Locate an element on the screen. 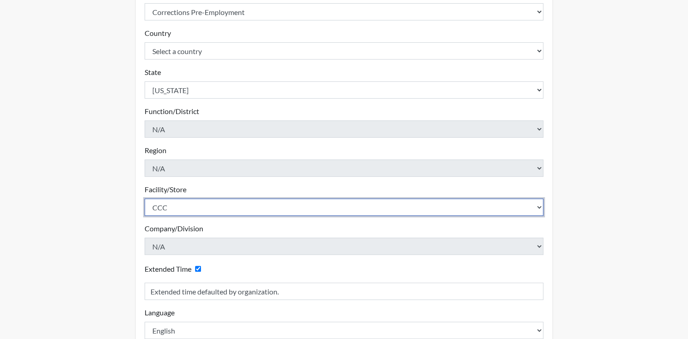 The image size is (688, 339). label: Company/Division is located at coordinates (174, 229).